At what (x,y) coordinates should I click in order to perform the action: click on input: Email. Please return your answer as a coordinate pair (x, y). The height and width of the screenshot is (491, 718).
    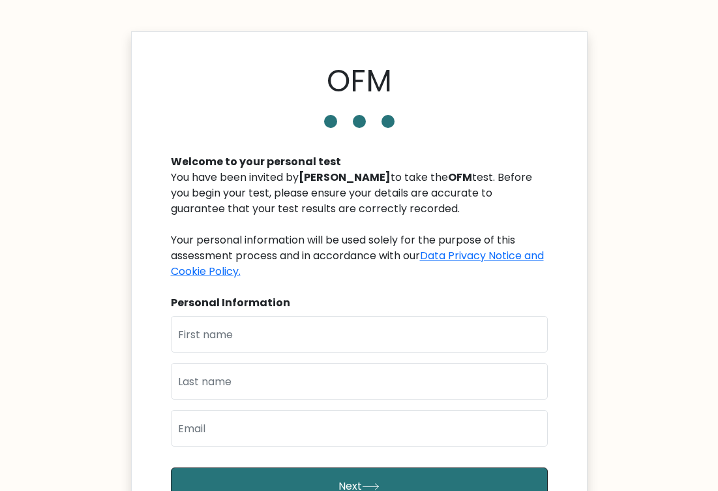
    Looking at the image, I should click on (360, 428).